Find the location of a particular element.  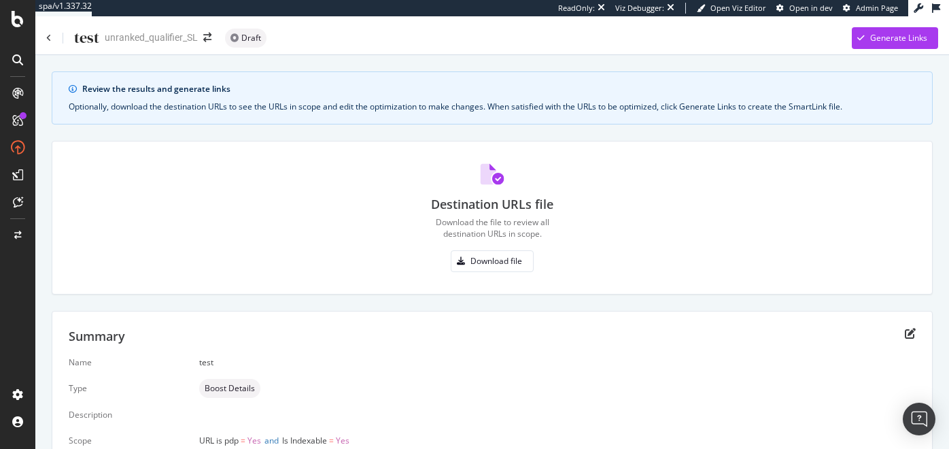

button: Download file is located at coordinates (492, 261).